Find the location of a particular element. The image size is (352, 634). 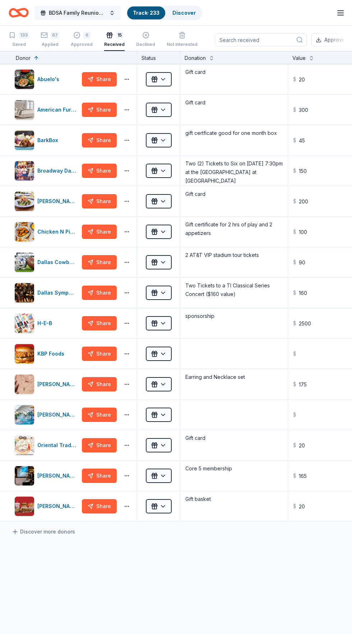

button: Image for Abuelo's Abuelo's is located at coordinates (47, 79).